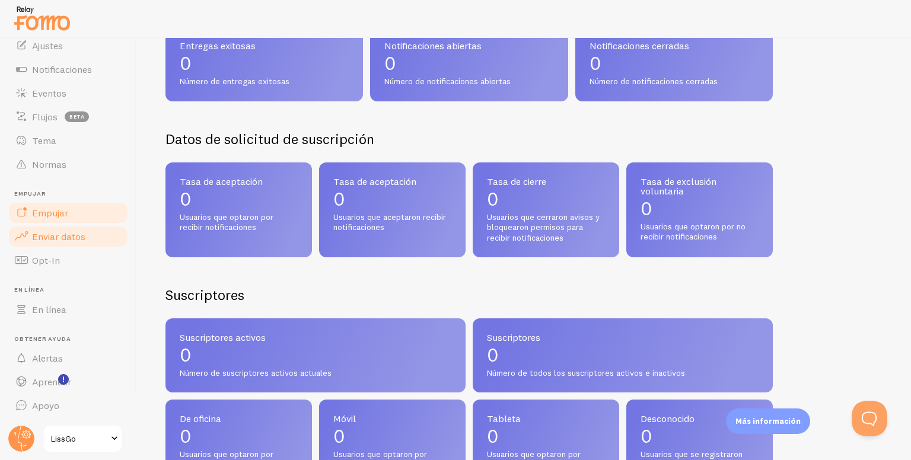  What do you see at coordinates (234, 81) in the screenshot?
I see `font: Número de entregas exitosas` at bounding box center [234, 81].